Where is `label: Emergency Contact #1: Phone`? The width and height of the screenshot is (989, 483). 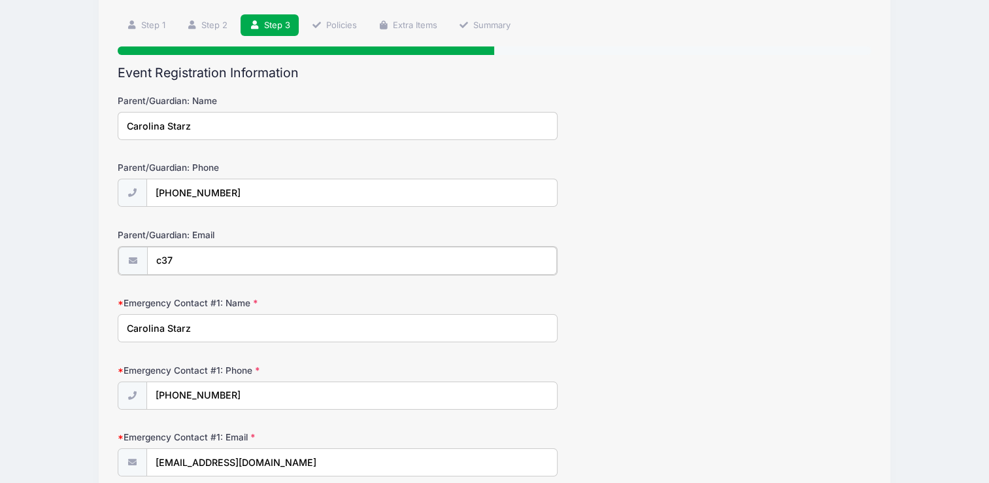 label: Emergency Contact #1: Phone is located at coordinates (243, 370).